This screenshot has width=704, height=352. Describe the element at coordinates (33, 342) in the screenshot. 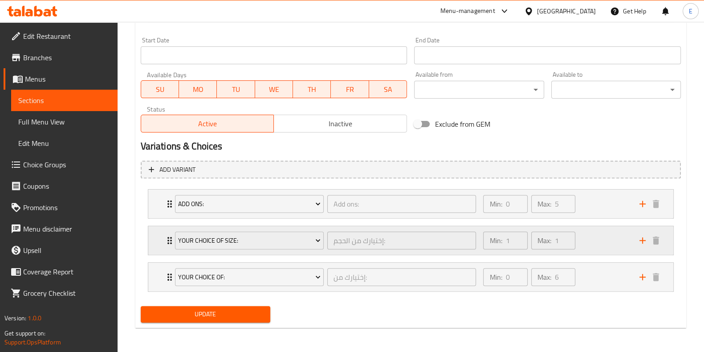

I see `a: Support.OpsPlatform` at that location.